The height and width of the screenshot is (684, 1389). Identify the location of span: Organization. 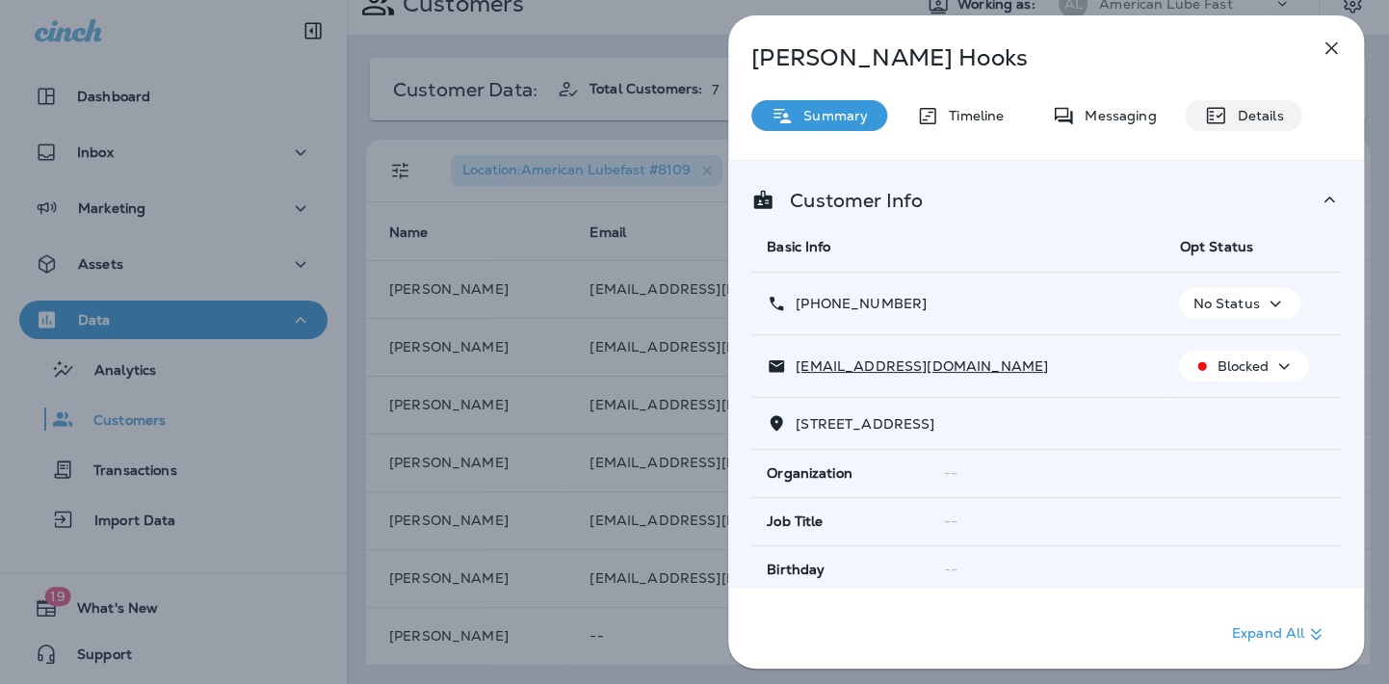
(809, 473).